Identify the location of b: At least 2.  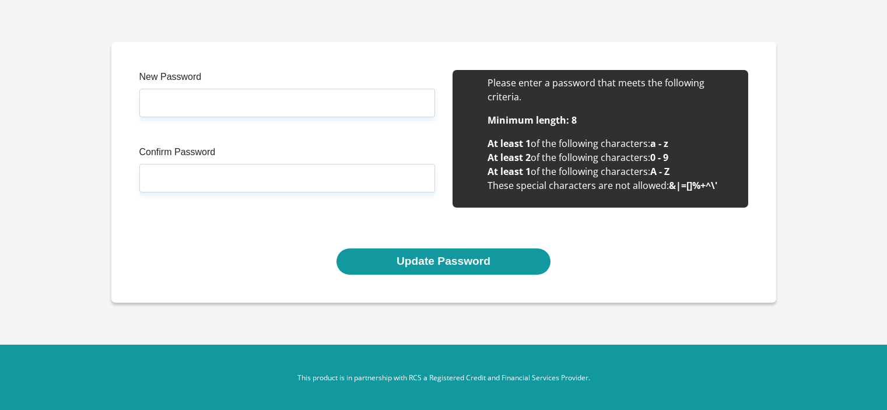
(509, 157).